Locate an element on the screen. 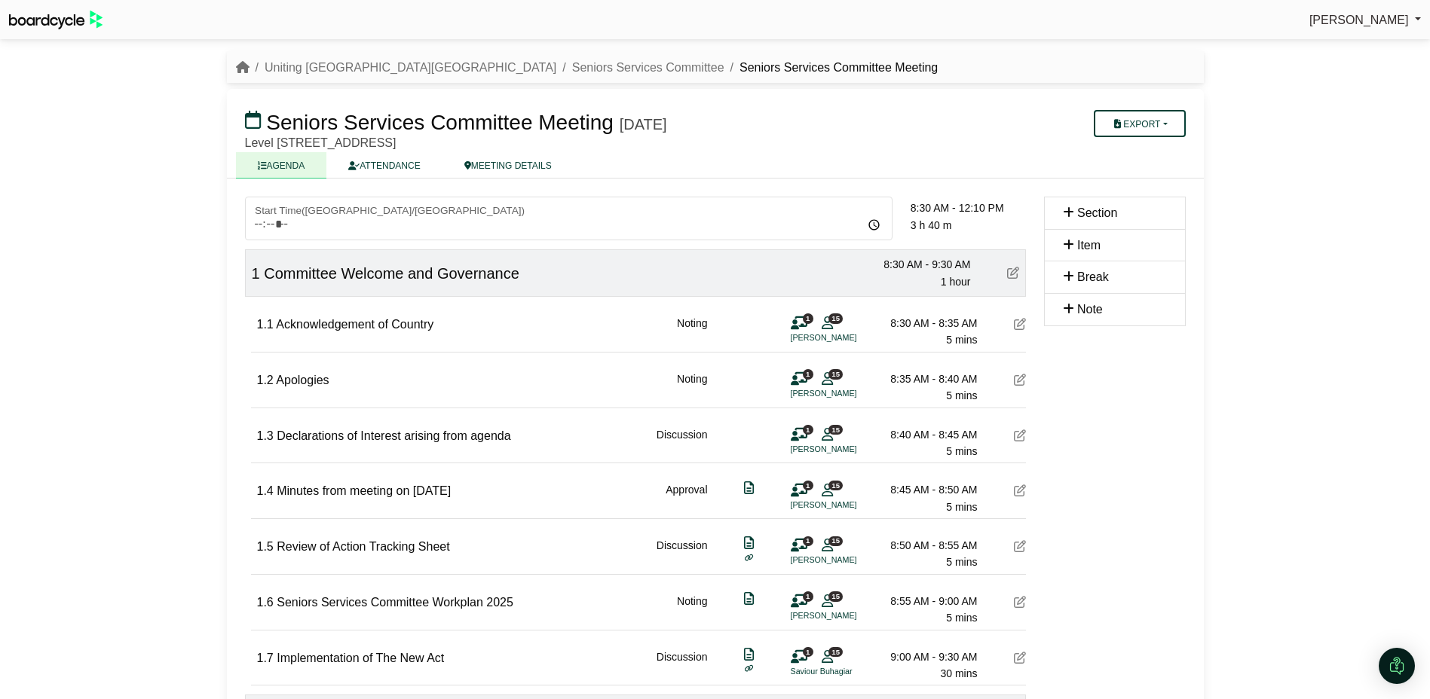 This screenshot has height=699, width=1430. div: 8:30 AM - 8:35 AM is located at coordinates (925, 323).